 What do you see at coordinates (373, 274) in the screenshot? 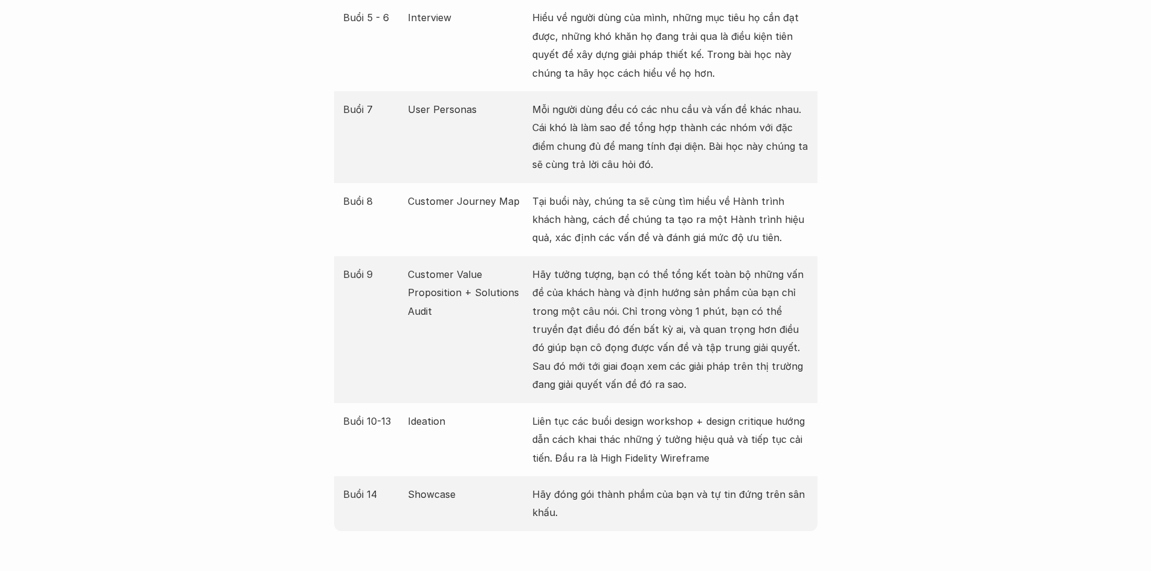
I see `p: Buổi 9` at bounding box center [373, 274].